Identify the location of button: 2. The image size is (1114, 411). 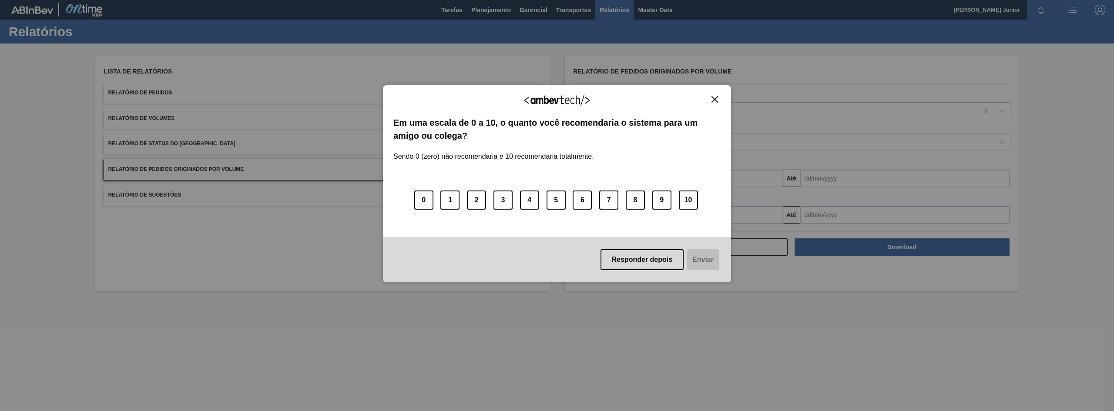
(476, 200).